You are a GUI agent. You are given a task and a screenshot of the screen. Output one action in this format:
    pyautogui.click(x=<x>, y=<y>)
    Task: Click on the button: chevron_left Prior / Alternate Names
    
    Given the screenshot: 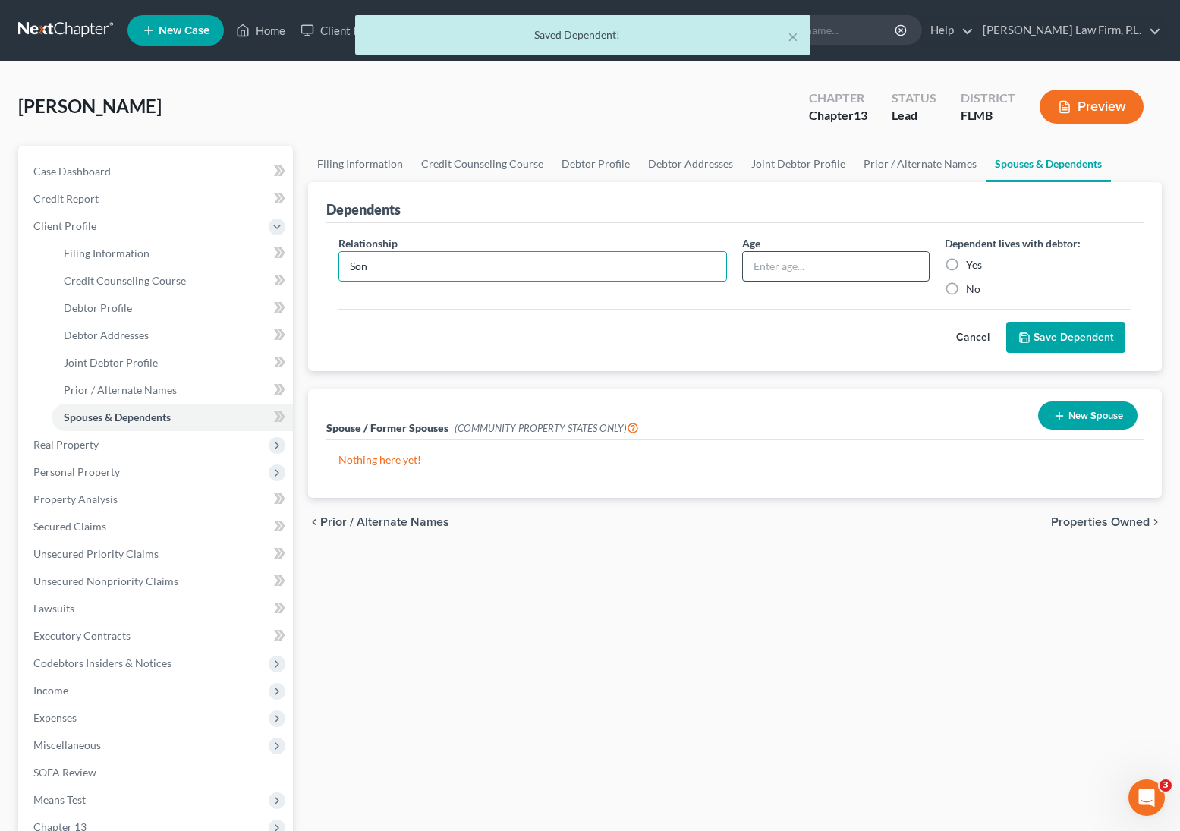 What is the action you would take?
    pyautogui.click(x=379, y=522)
    